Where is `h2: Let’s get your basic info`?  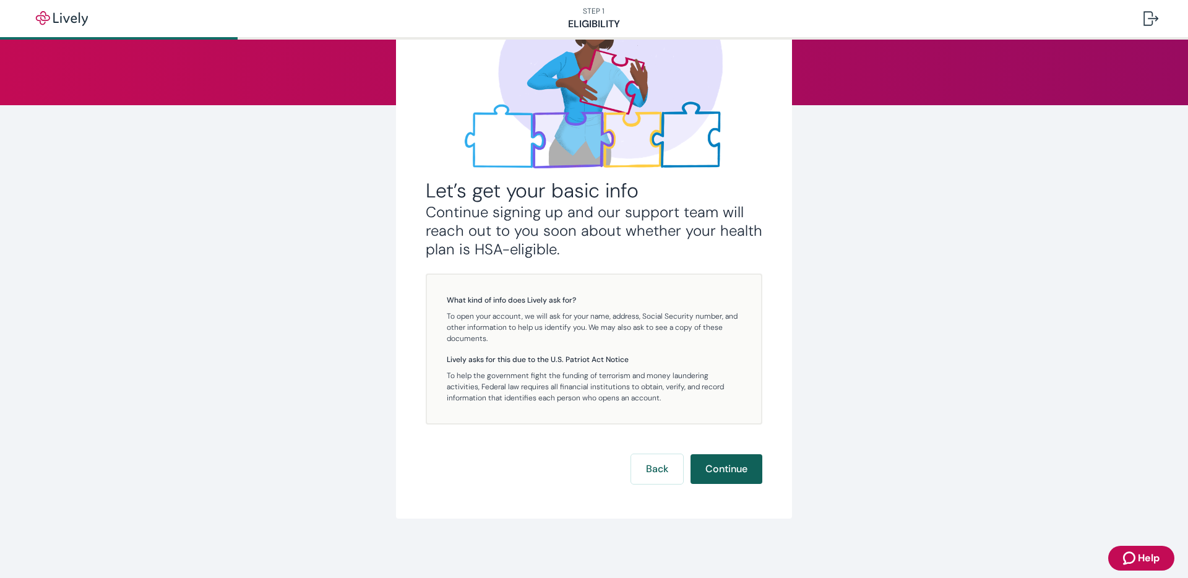
h2: Let’s get your basic info is located at coordinates (594, 191).